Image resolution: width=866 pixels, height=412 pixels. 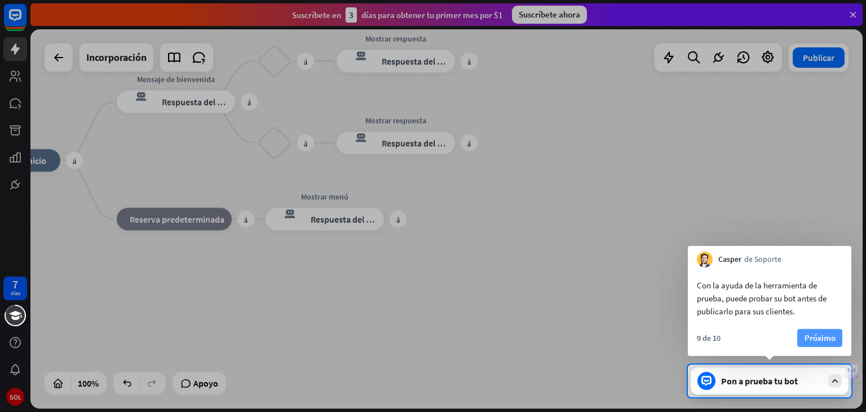 I want to click on font: Con la ayuda de la herramienta de prueba, puede probar su bot antes de publicarlo para sus clientes., so click(x=762, y=298).